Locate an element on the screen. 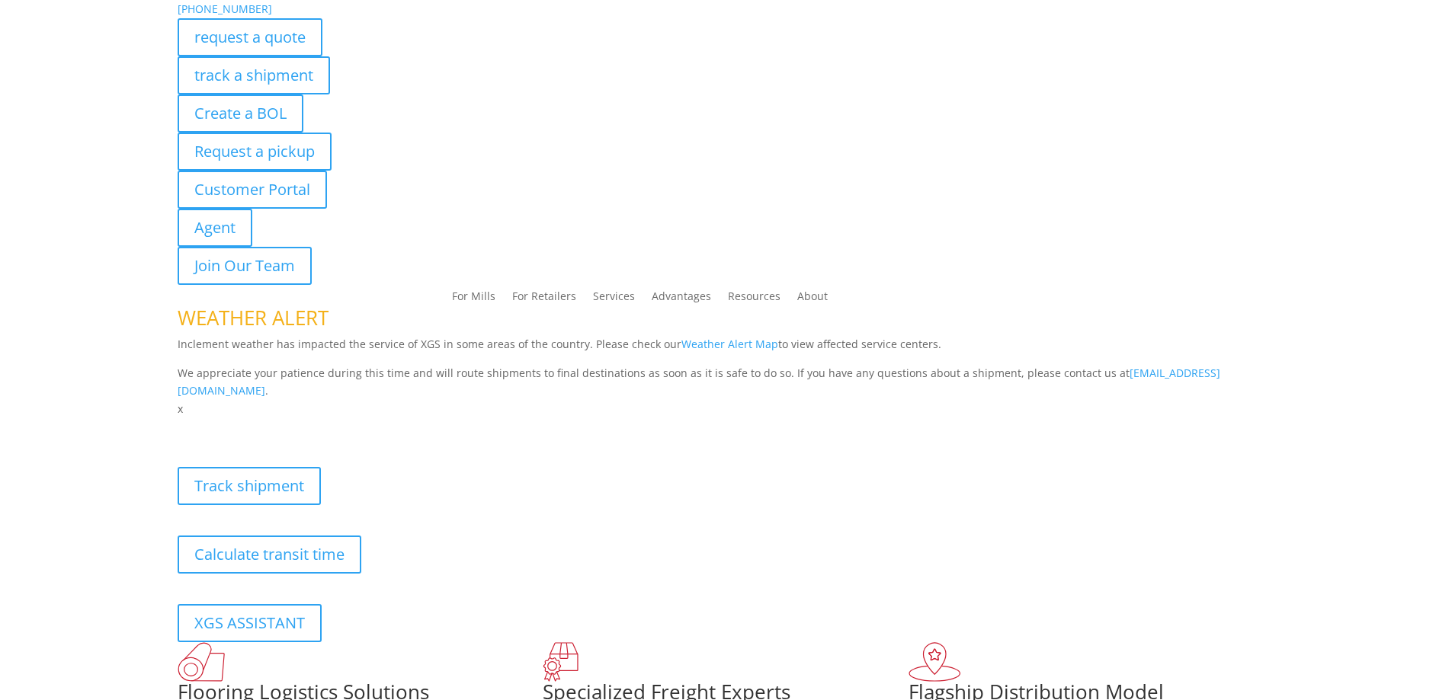 The image size is (1452, 700). a: Agent is located at coordinates (215, 228).